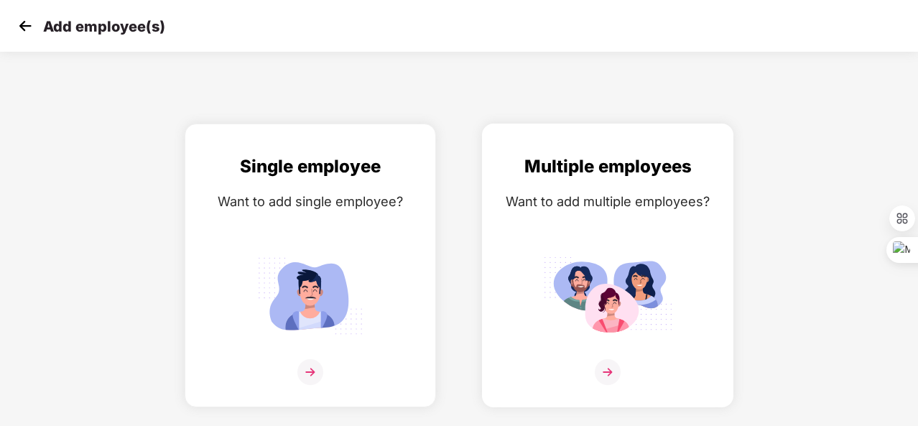 This screenshot has height=426, width=918. Describe the element at coordinates (607, 295) in the screenshot. I see `img: svg+xml;base64,PHN2ZyB4bWxucz0iaHR0cDovL3d3dy53My5vcmcvMjAwMC9zdmciIGlkPSJNdWx0aXBsZV9lbXBsb3llZS...` at that location.